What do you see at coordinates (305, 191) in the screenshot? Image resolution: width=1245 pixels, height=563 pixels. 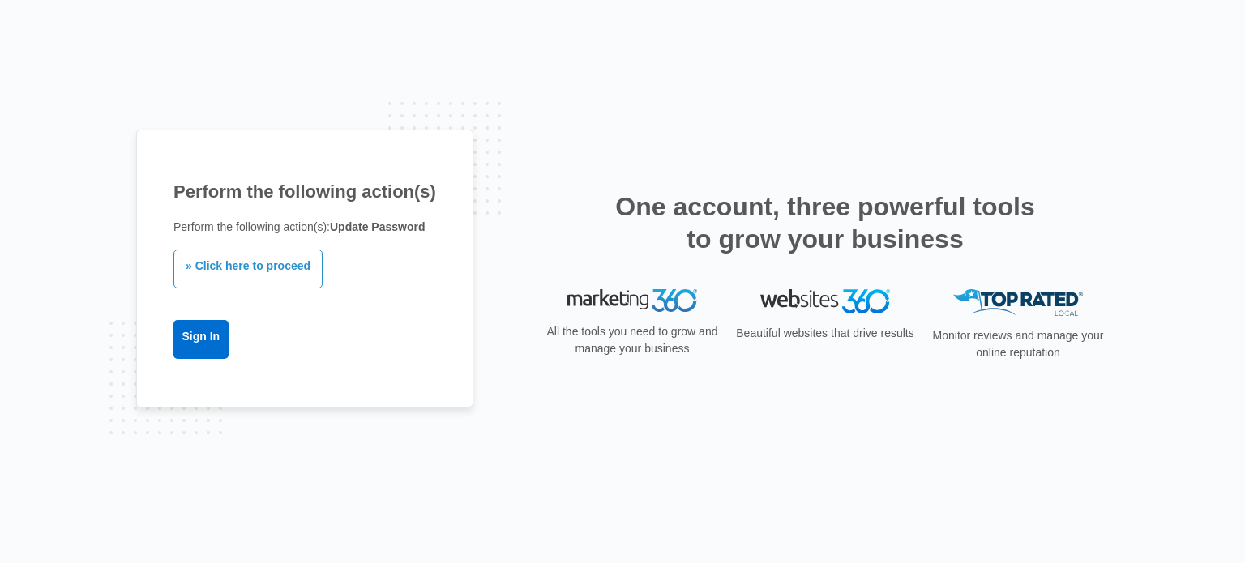 I see `h1: Perform the following action(s)` at bounding box center [305, 191].